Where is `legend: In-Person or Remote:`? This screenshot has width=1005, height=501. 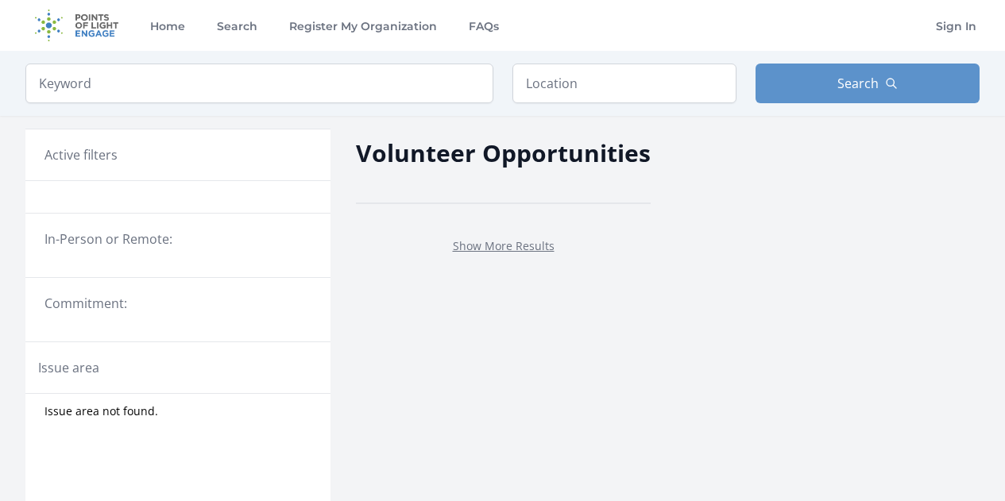
legend: In-Person or Remote: is located at coordinates (178, 239).